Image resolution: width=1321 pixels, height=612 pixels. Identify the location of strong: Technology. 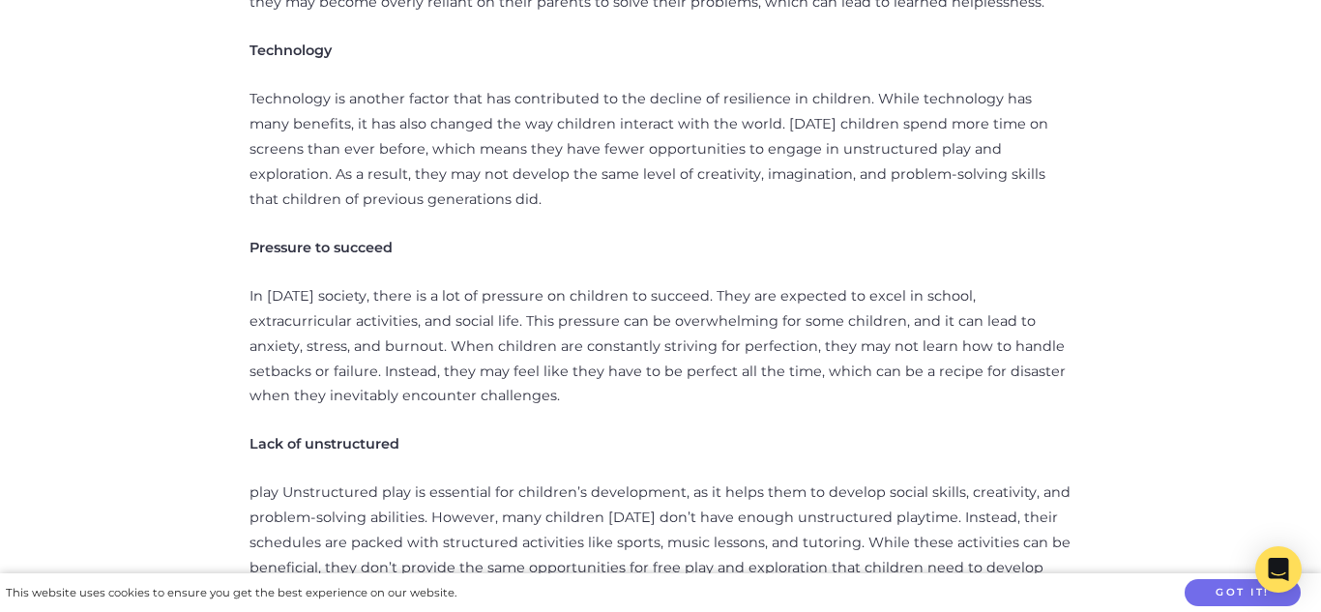
(290, 50).